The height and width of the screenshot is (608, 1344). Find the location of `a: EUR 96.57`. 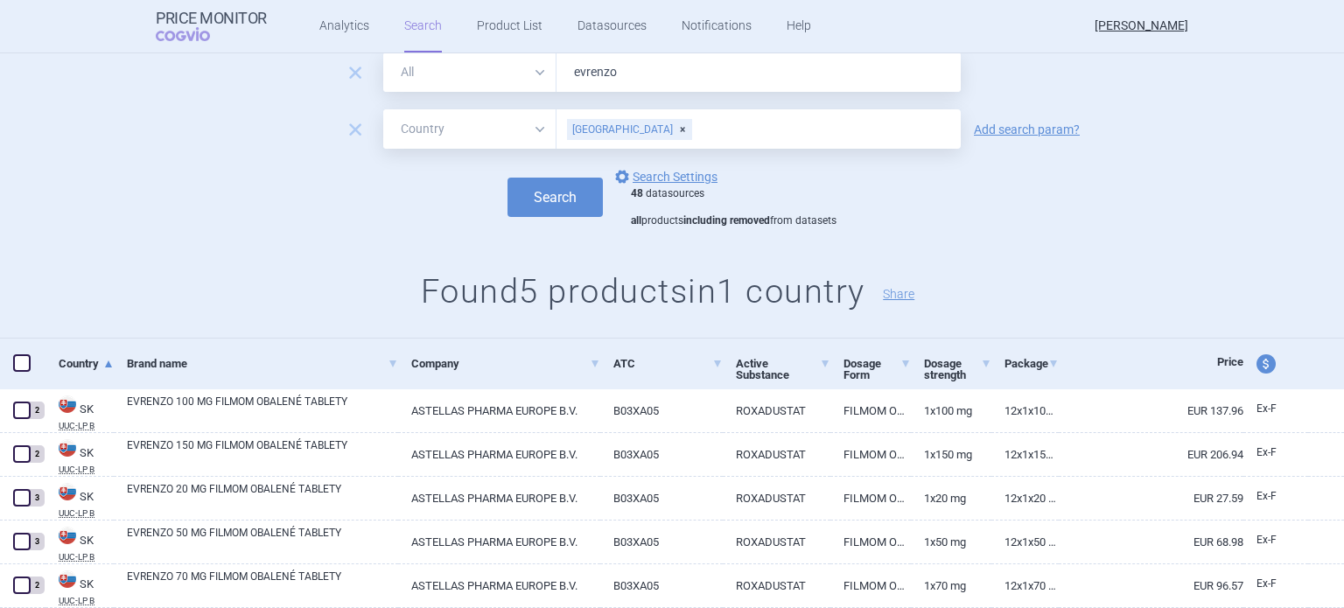

a: EUR 96.57 is located at coordinates (1151, 585).